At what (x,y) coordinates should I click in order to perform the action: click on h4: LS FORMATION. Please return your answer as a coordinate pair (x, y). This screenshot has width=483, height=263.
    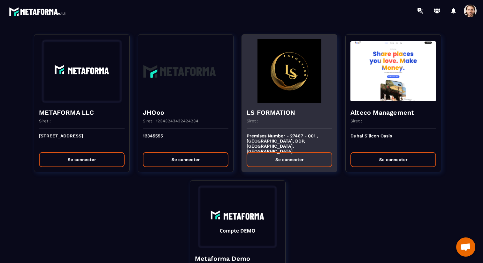
    Looking at the image, I should click on (290, 112).